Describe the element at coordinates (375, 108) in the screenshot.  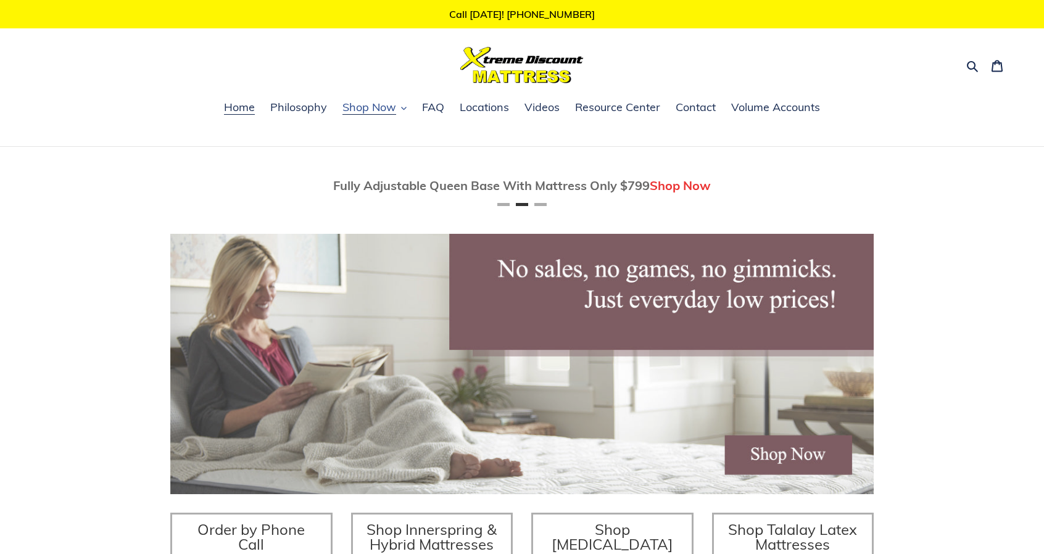
I see `button: Shop Now` at that location.